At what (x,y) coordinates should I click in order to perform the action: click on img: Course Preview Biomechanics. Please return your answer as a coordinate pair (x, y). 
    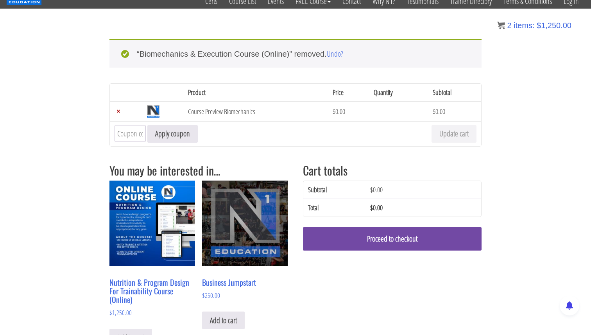
    Looking at the image, I should click on (153, 111).